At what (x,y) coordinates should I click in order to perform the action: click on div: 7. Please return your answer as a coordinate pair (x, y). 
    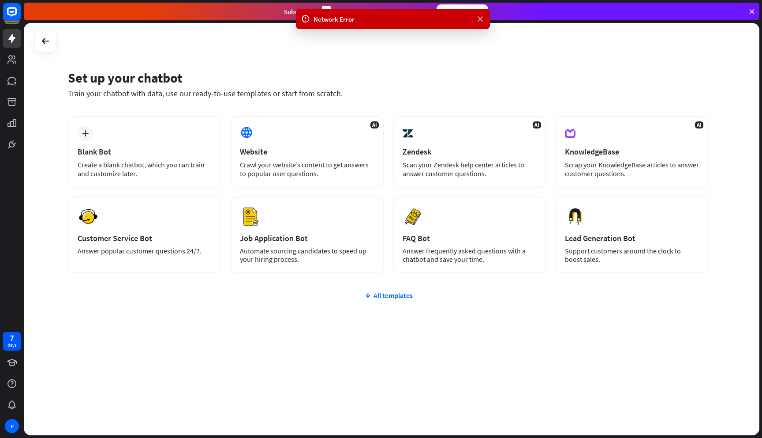
    Looking at the image, I should click on (12, 338).